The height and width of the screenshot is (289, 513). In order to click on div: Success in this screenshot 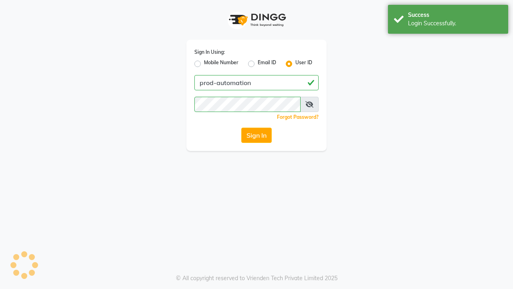, I will do `click(455, 15)`.